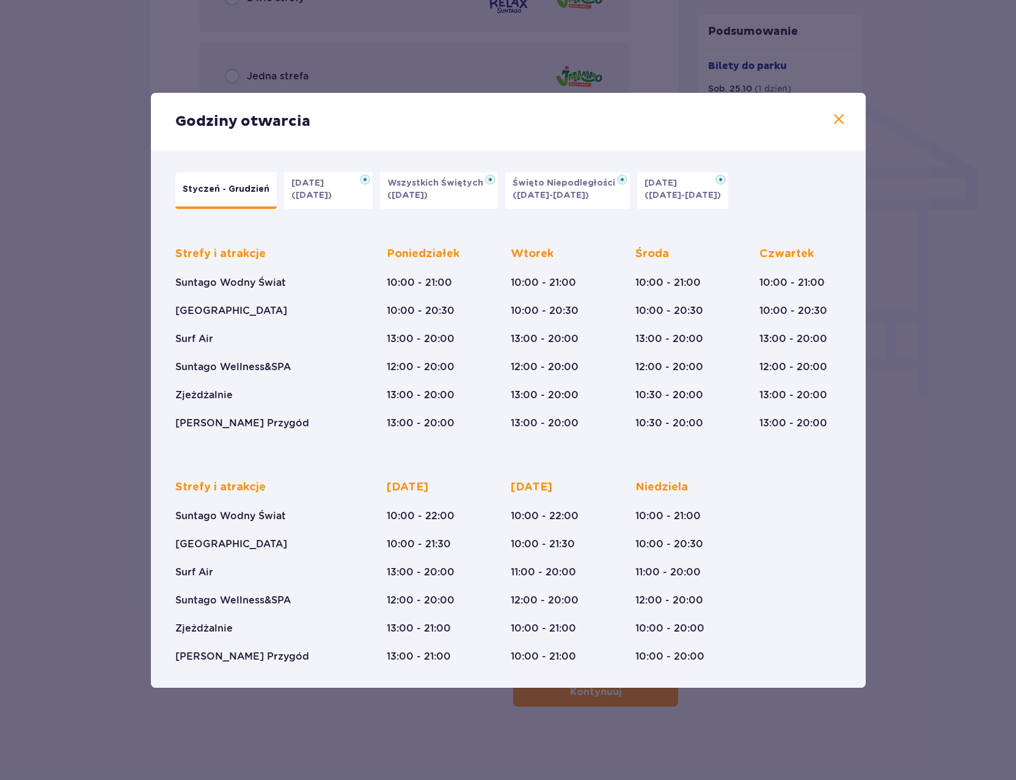 The image size is (1016, 780). Describe the element at coordinates (662, 488) in the screenshot. I see `p: Niedziela` at that location.